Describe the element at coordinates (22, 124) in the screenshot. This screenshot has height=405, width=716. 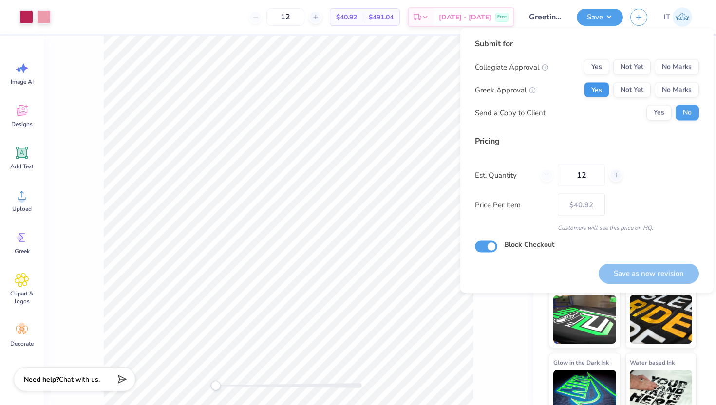
I see `span: Designs` at that location.